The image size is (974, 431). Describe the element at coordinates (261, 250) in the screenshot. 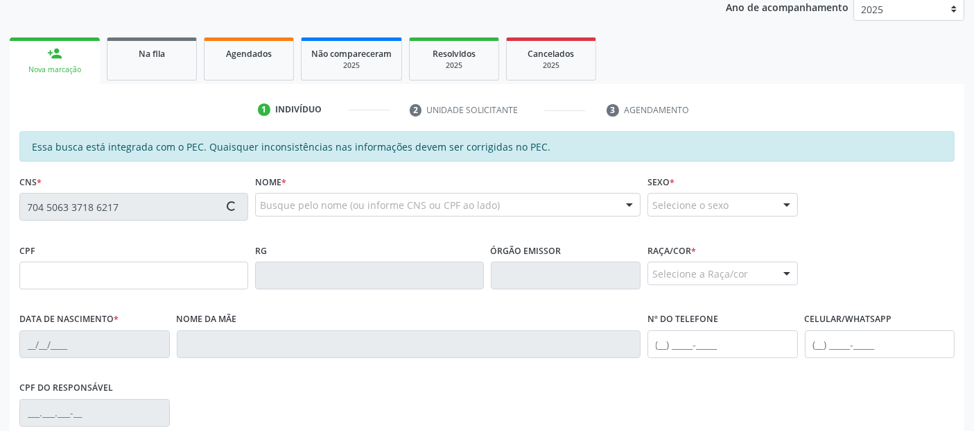

I see `label: RG` at that location.